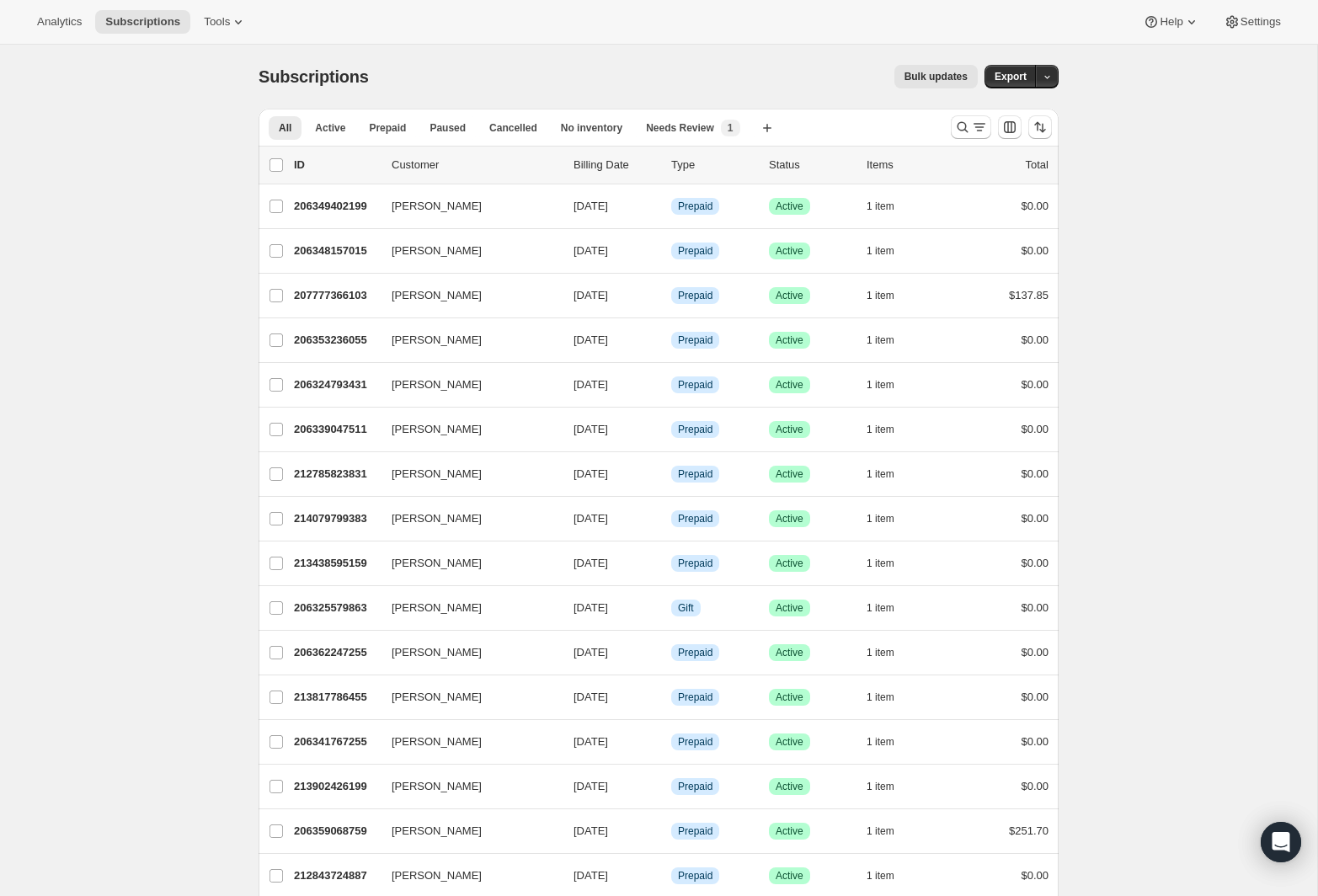 This screenshot has width=1318, height=896. Describe the element at coordinates (336, 786) in the screenshot. I see `p: 213902426199` at that location.